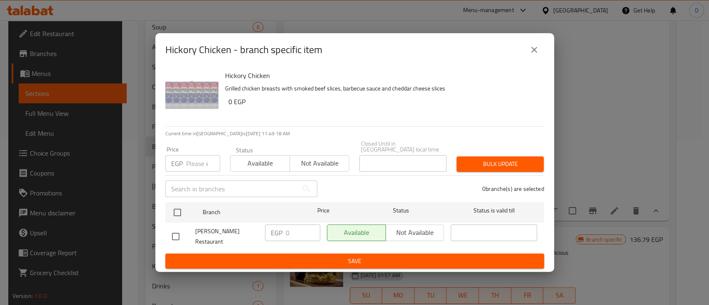  What do you see at coordinates (260, 164) in the screenshot?
I see `button: Available` at bounding box center [260, 164].